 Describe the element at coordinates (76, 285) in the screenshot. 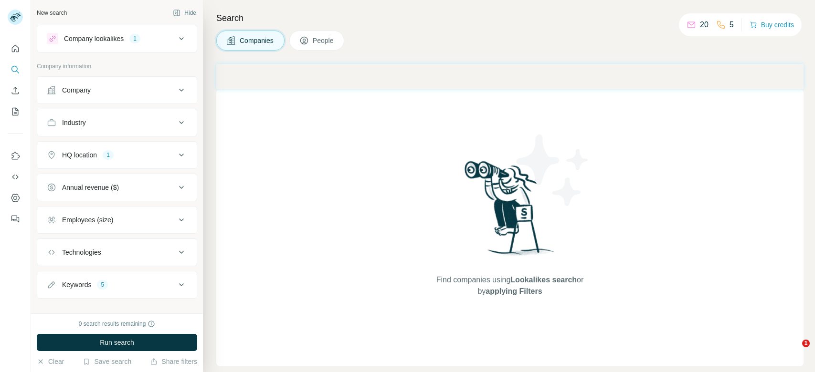

I see `div: Keywords` at that location.